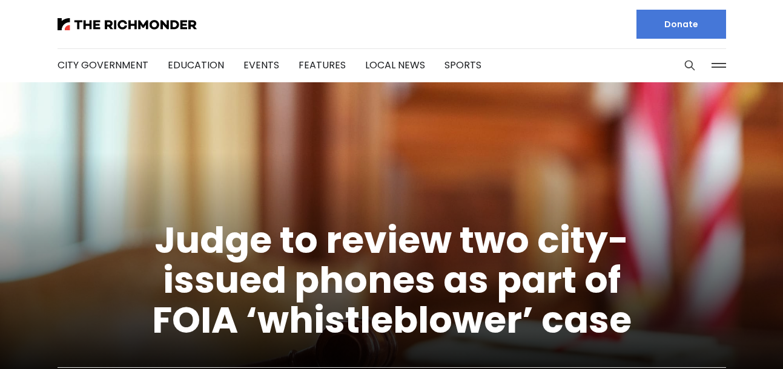 This screenshot has width=783, height=369. What do you see at coordinates (195, 65) in the screenshot?
I see `a: Education` at bounding box center [195, 65].